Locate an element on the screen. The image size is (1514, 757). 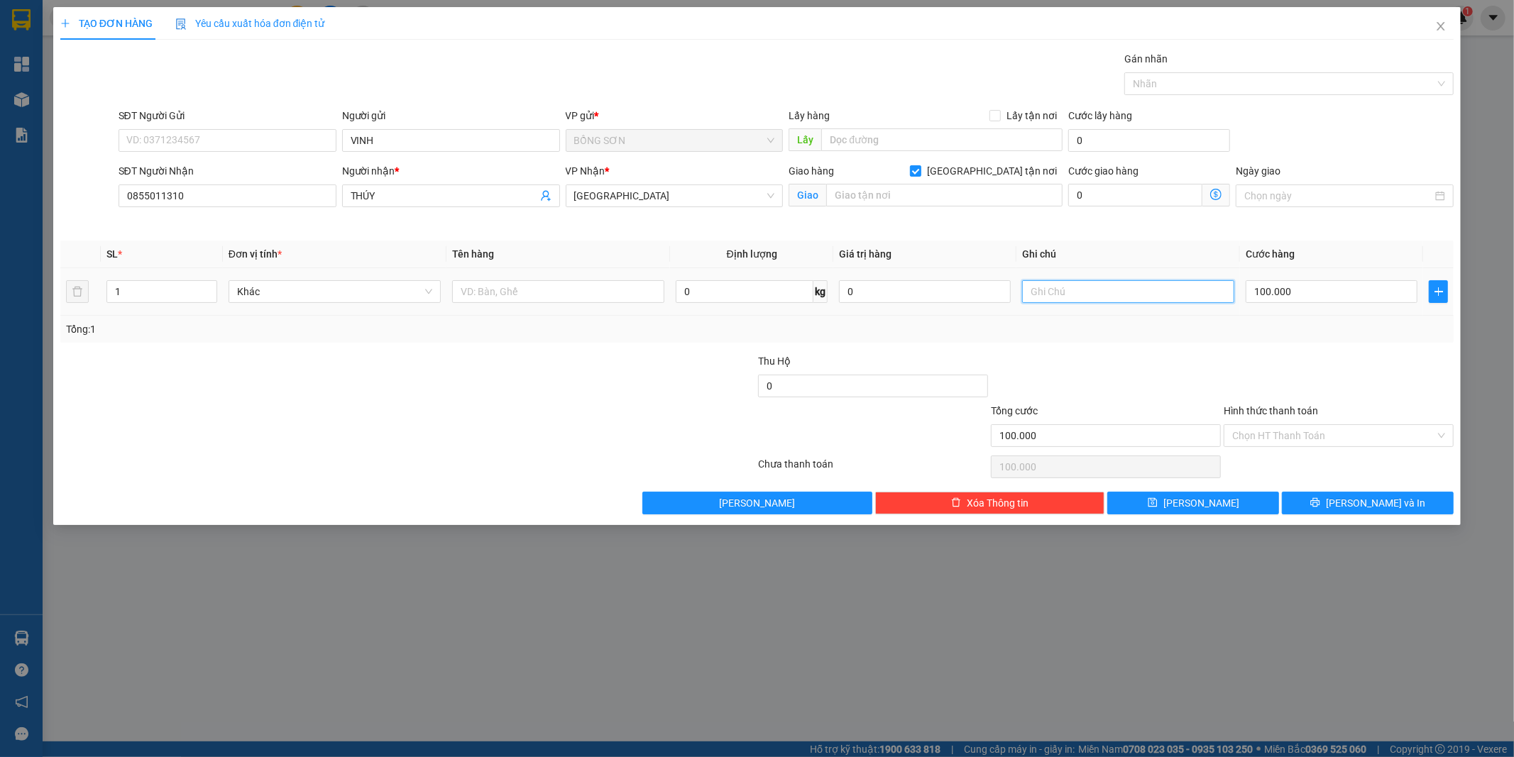
div: Tổng: 1 is located at coordinates (325, 329).